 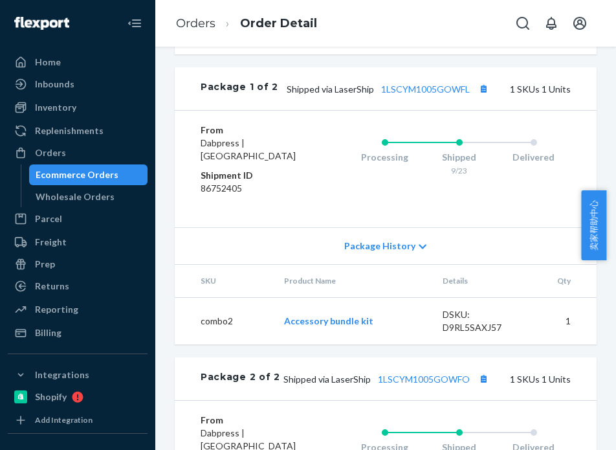 I want to click on div: Wholesale Orders, so click(x=75, y=197).